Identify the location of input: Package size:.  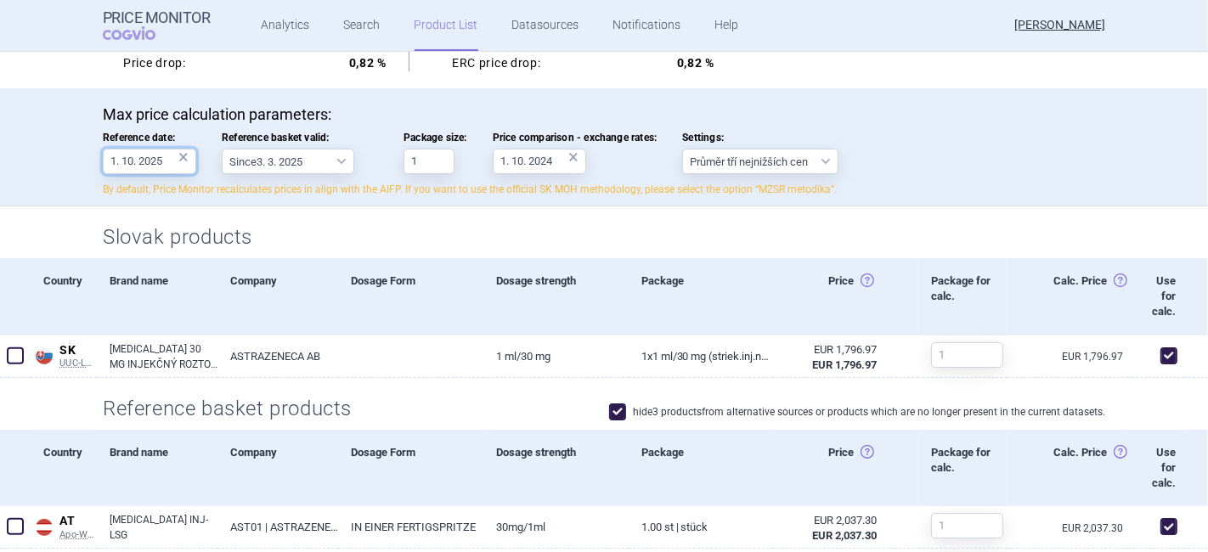
(429, 161).